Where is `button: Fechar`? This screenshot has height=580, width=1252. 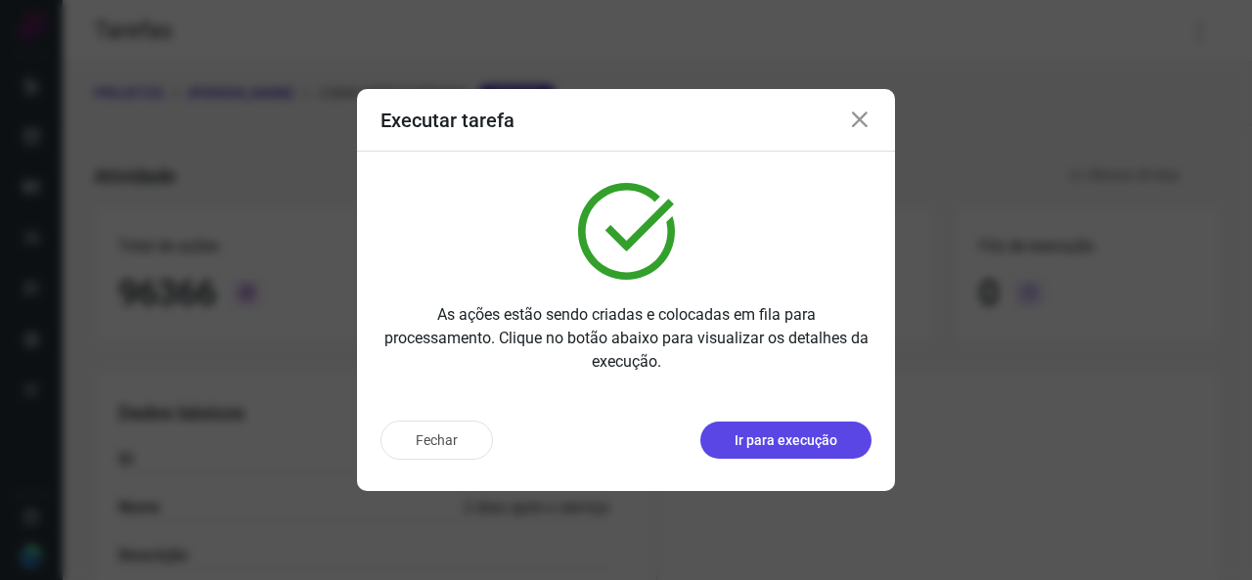 button: Fechar is located at coordinates (436, 440).